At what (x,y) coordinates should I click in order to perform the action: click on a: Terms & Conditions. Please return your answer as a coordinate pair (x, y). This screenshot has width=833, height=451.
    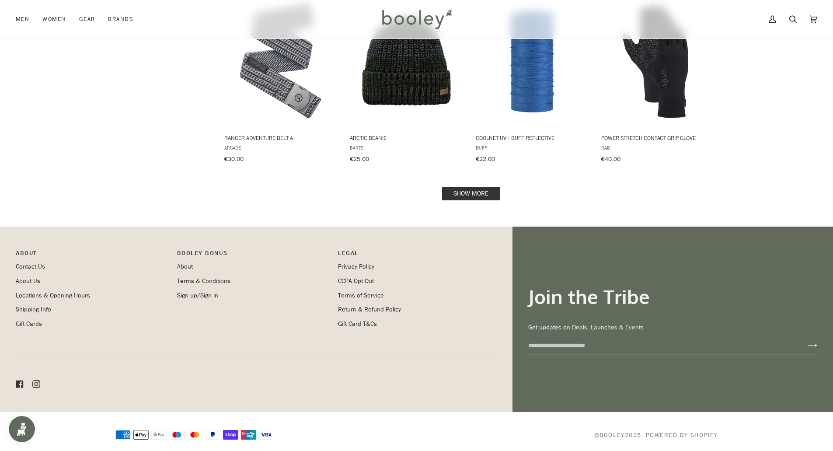
    Looking at the image, I should click on (204, 281).